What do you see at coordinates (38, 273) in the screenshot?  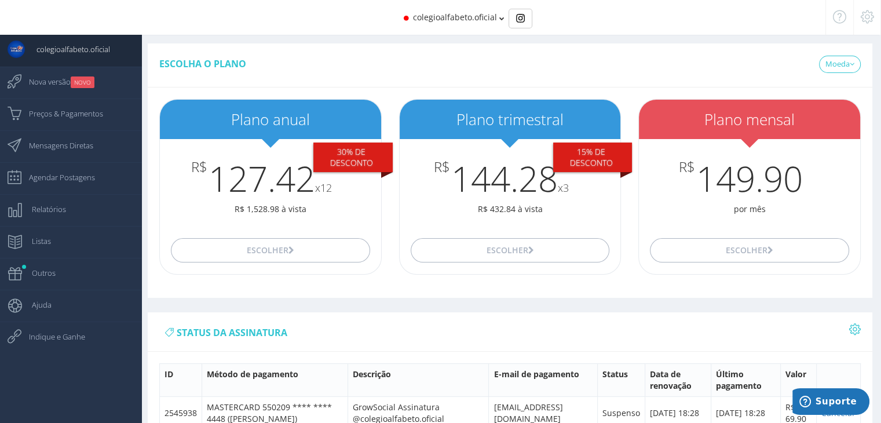 I see `span: Outros` at bounding box center [38, 273].